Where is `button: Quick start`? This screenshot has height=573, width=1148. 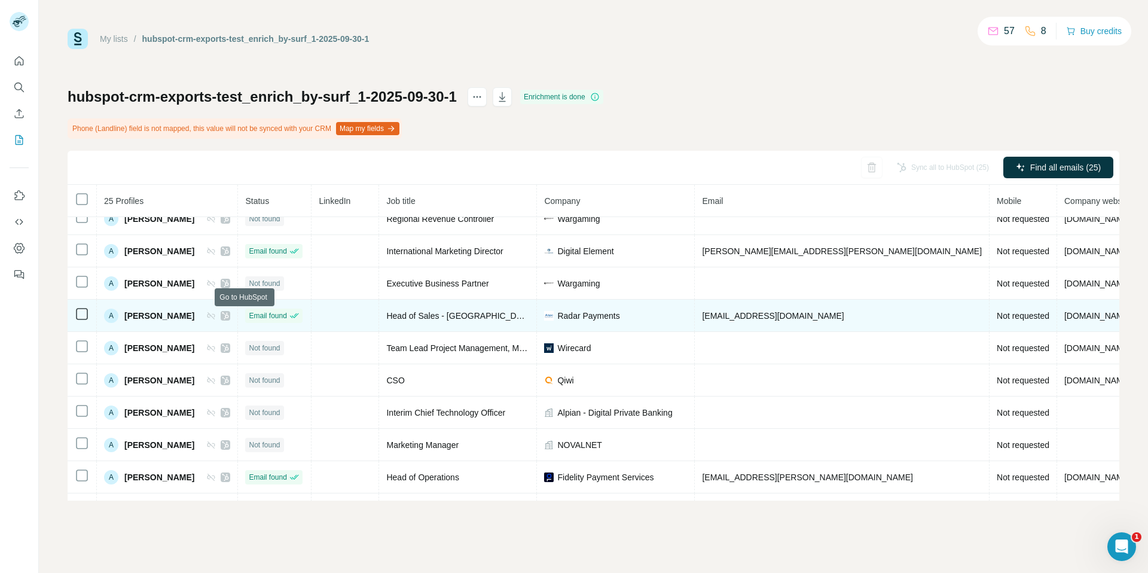 button: Quick start is located at coordinates (19, 61).